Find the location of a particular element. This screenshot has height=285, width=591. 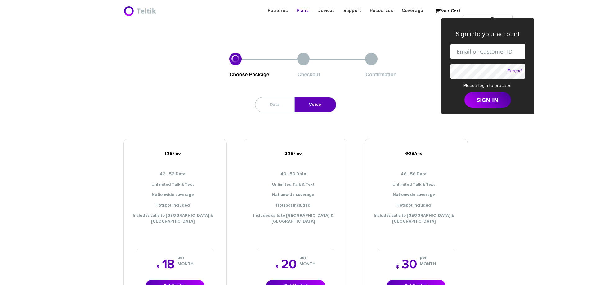

a: Forgot? is located at coordinates (514, 71).